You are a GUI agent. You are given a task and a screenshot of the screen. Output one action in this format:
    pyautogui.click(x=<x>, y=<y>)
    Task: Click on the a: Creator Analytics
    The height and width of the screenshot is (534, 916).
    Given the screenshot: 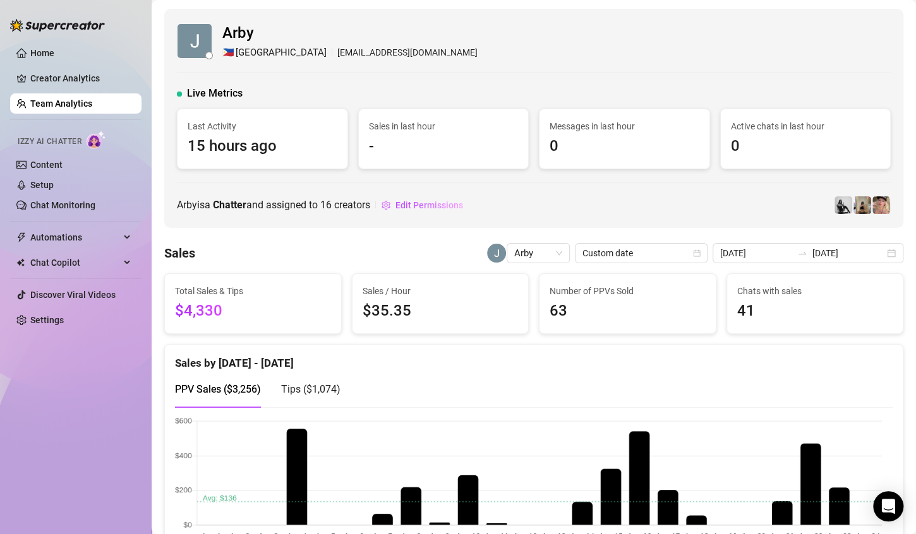 What is the action you would take?
    pyautogui.click(x=81, y=78)
    